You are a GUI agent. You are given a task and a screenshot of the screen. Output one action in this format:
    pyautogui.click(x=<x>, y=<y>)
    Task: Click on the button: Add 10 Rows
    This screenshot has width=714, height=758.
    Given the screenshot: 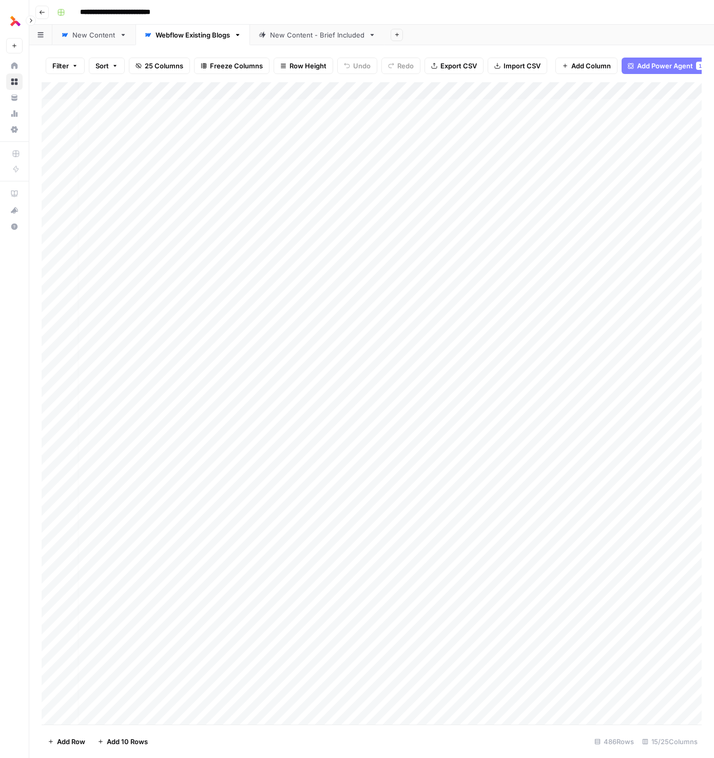 What is the action you would take?
    pyautogui.click(x=123, y=741)
    